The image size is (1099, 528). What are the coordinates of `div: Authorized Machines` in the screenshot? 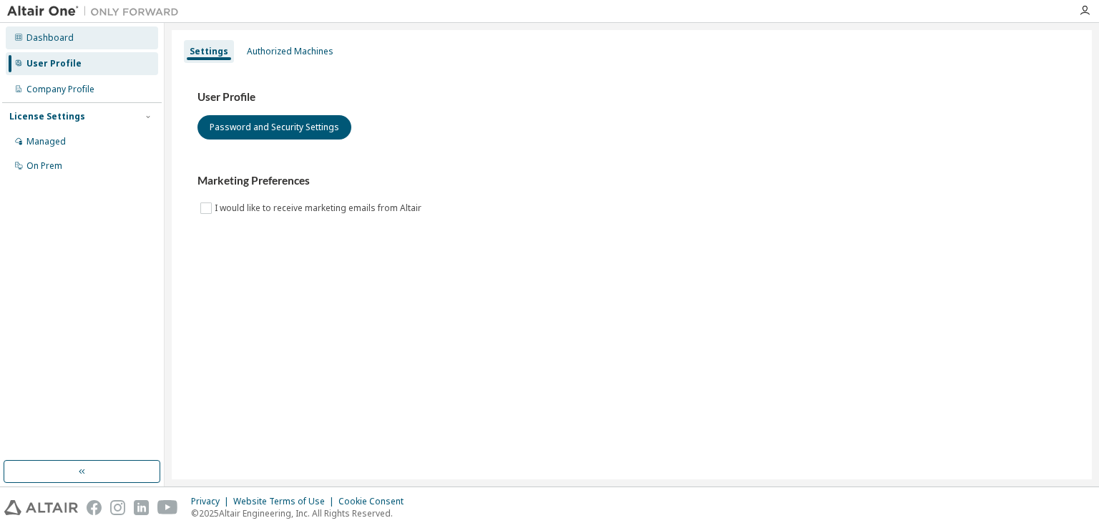 It's located at (290, 52).